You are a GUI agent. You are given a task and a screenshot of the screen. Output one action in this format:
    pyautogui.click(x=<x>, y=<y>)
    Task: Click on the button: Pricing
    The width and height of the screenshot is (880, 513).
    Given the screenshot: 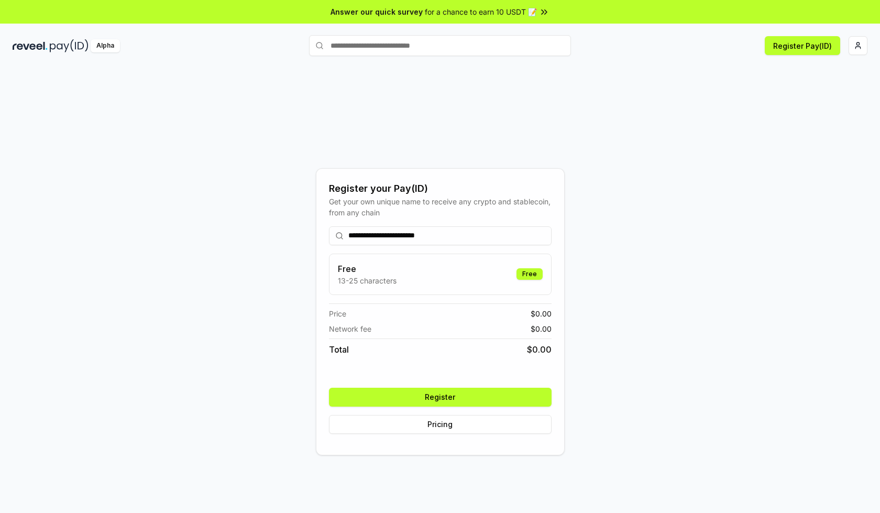 What is the action you would take?
    pyautogui.click(x=440, y=424)
    